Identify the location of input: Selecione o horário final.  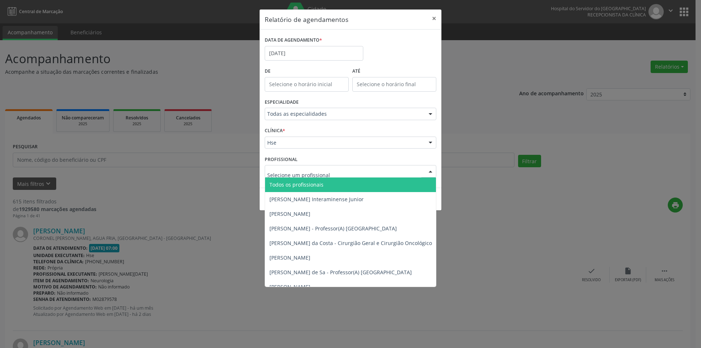
(394, 84).